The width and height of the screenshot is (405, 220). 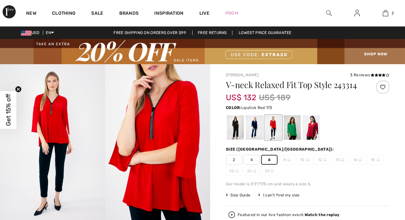 I want to click on span: 6, so click(x=269, y=160).